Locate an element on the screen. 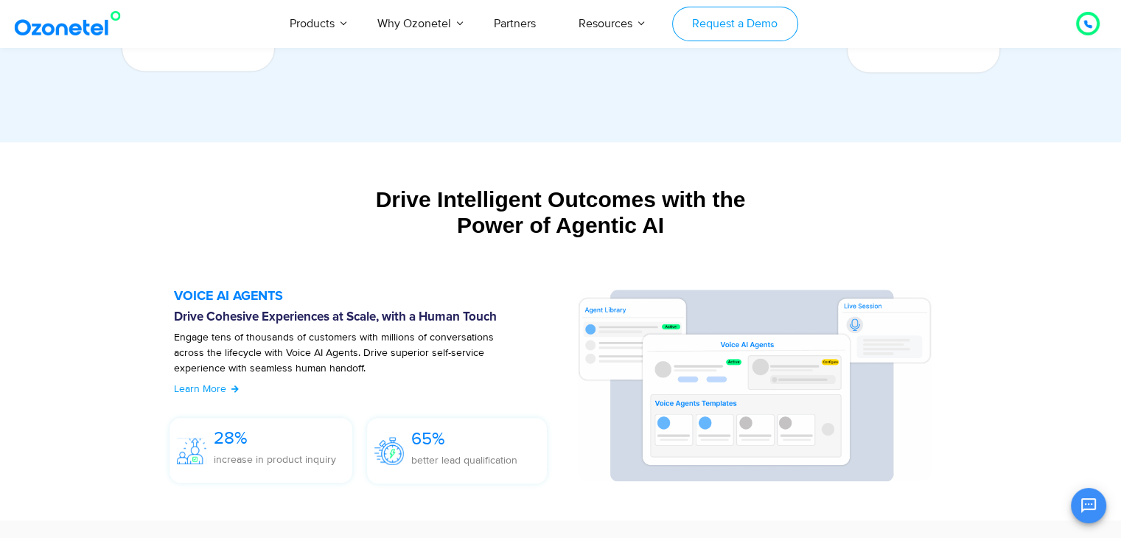 The height and width of the screenshot is (538, 1121). span: Learn More is located at coordinates (200, 388).